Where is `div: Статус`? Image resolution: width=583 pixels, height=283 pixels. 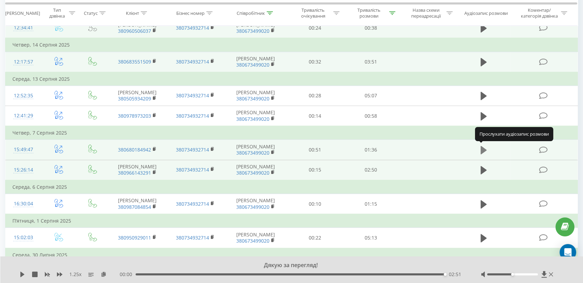
div: Статус is located at coordinates (91, 13).